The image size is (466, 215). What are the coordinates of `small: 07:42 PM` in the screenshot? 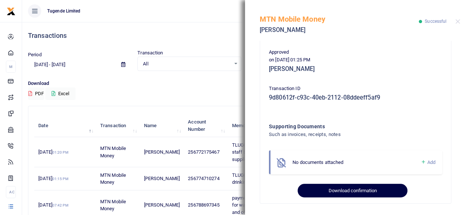 It's located at (60, 205).